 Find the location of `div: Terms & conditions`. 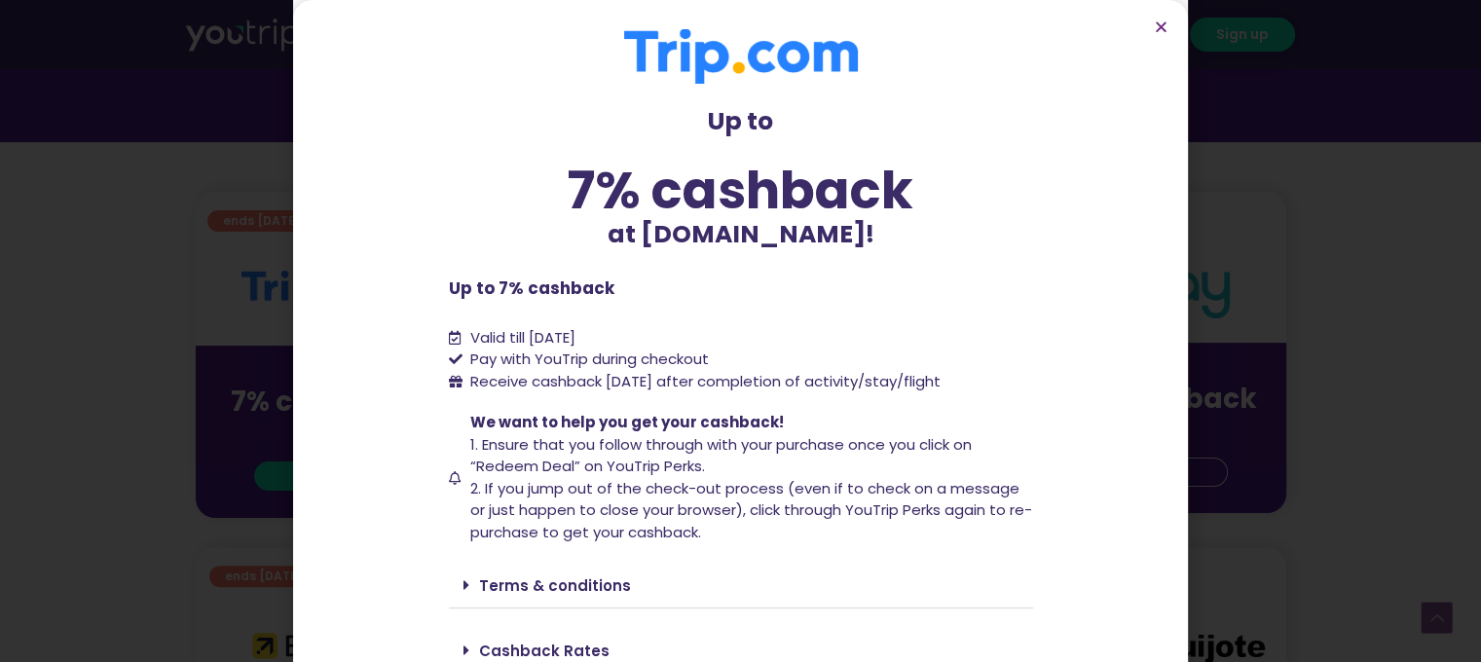

div: Terms & conditions is located at coordinates (741, 585).